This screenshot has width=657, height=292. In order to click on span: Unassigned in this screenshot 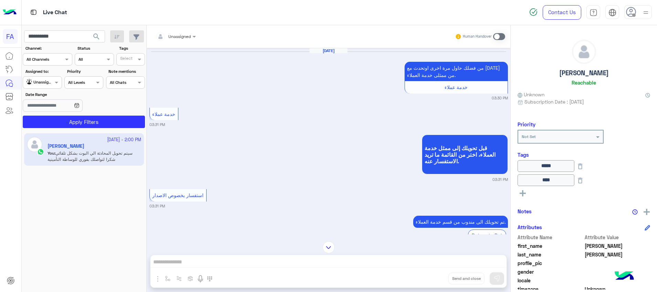, I will do `click(180, 36)`.